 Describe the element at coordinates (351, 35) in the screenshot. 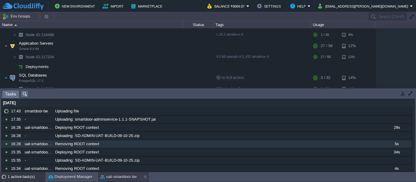

I see `div: 4%` at that location.